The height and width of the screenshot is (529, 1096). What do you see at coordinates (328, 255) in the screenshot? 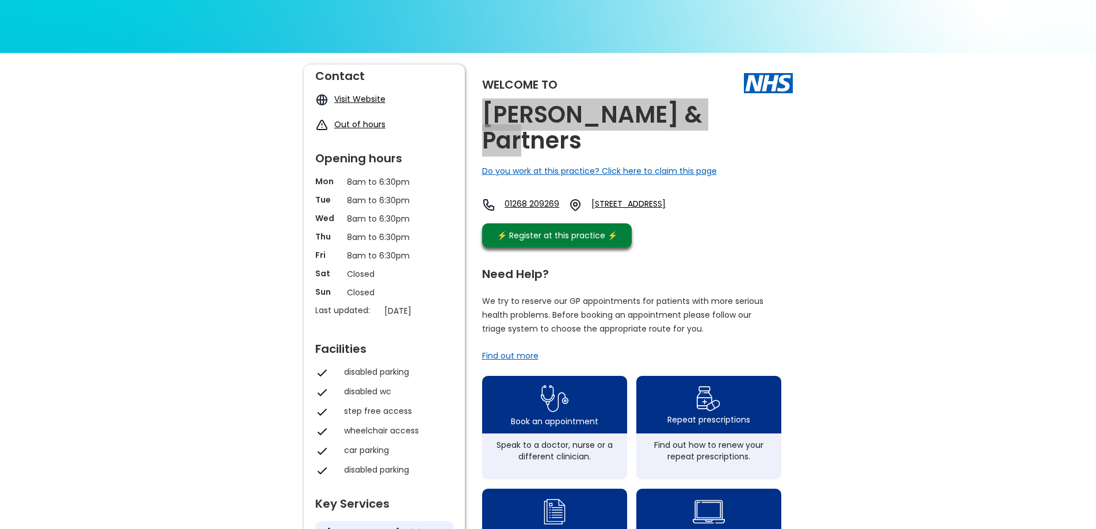
I see `p: Fri` at bounding box center [328, 255].